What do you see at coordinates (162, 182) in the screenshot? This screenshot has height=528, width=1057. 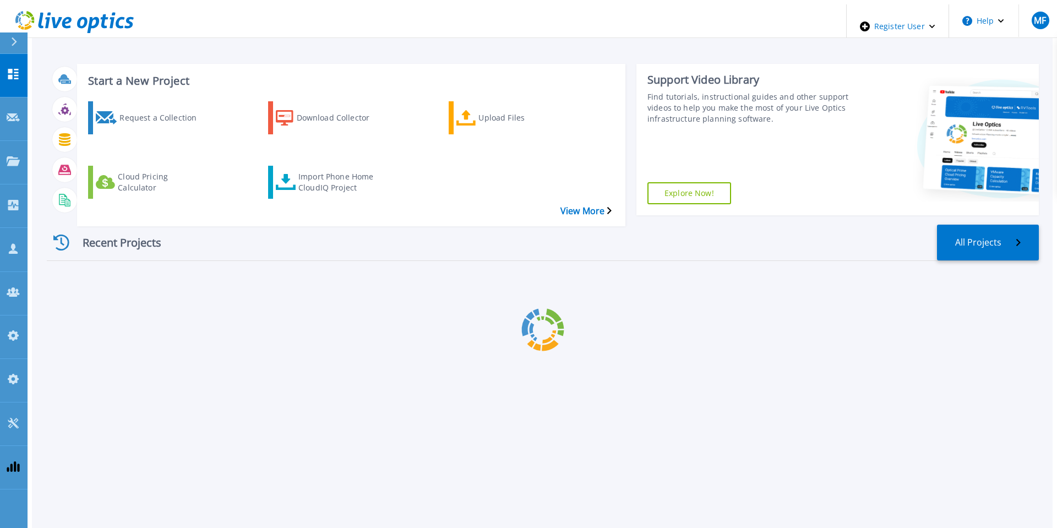 I see `div: Cloud Pricing Calculator` at bounding box center [162, 182].